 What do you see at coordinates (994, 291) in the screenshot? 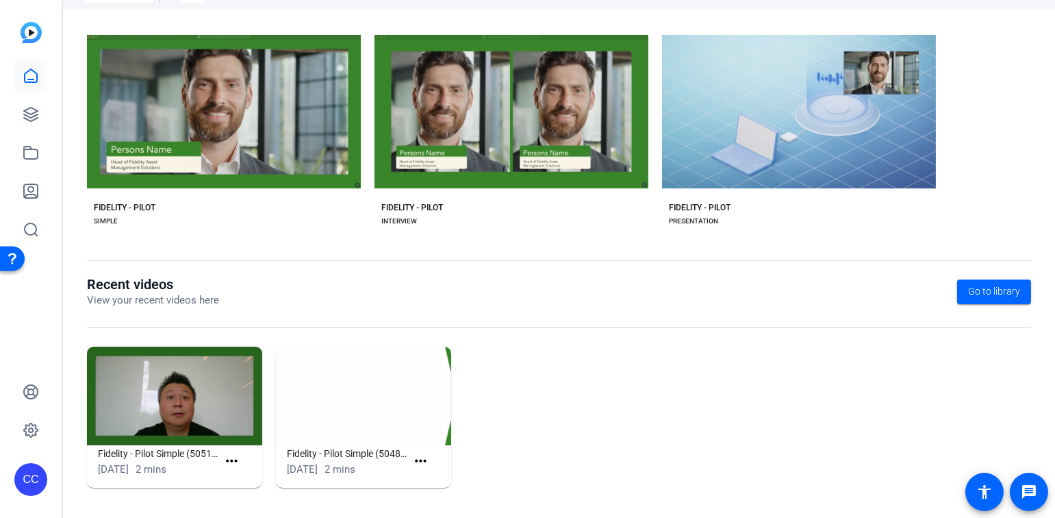
I see `span: Go to library` at bounding box center [994, 291].